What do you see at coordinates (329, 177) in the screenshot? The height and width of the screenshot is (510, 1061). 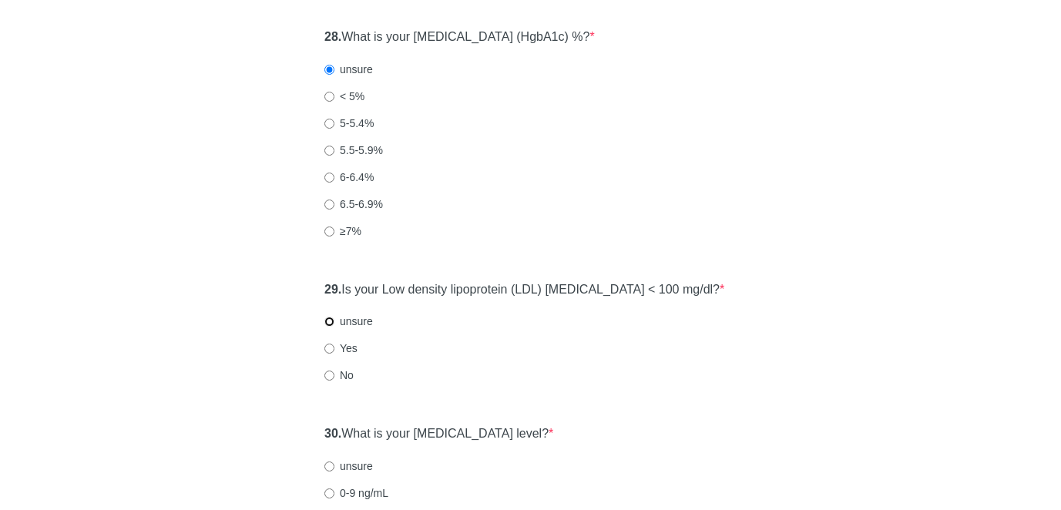 I see `input: 6-6.4%` at bounding box center [329, 177].